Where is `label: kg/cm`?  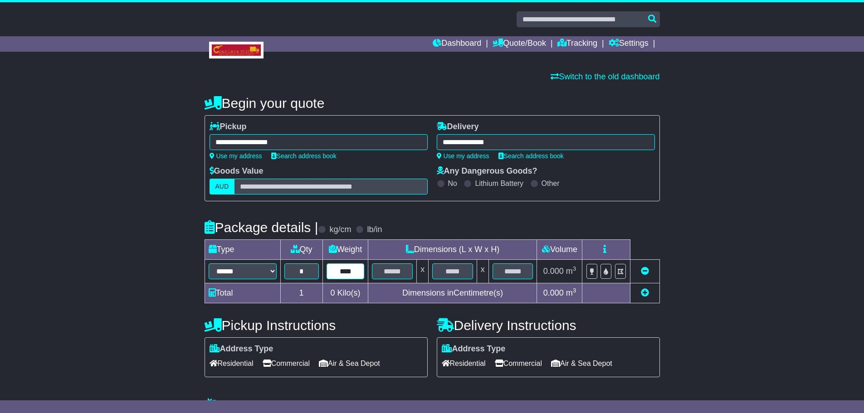 label: kg/cm is located at coordinates (340, 230).